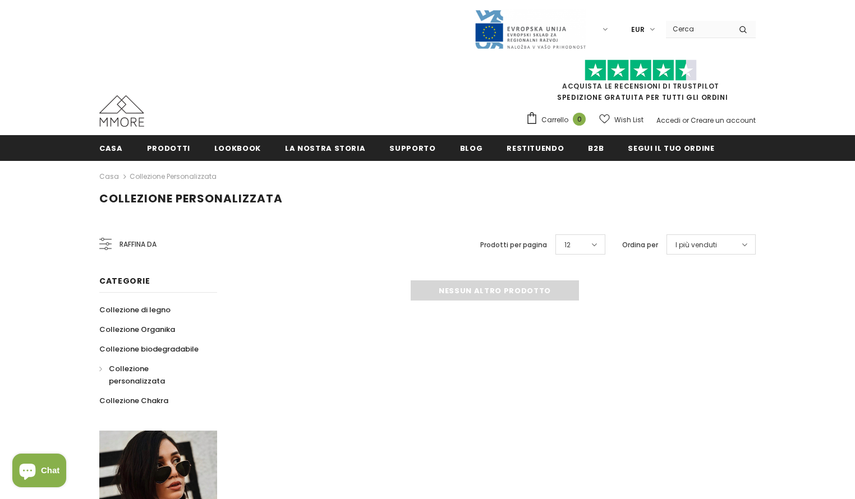 This screenshot has height=499, width=855. What do you see at coordinates (168, 148) in the screenshot?
I see `span: Prodotti` at bounding box center [168, 148].